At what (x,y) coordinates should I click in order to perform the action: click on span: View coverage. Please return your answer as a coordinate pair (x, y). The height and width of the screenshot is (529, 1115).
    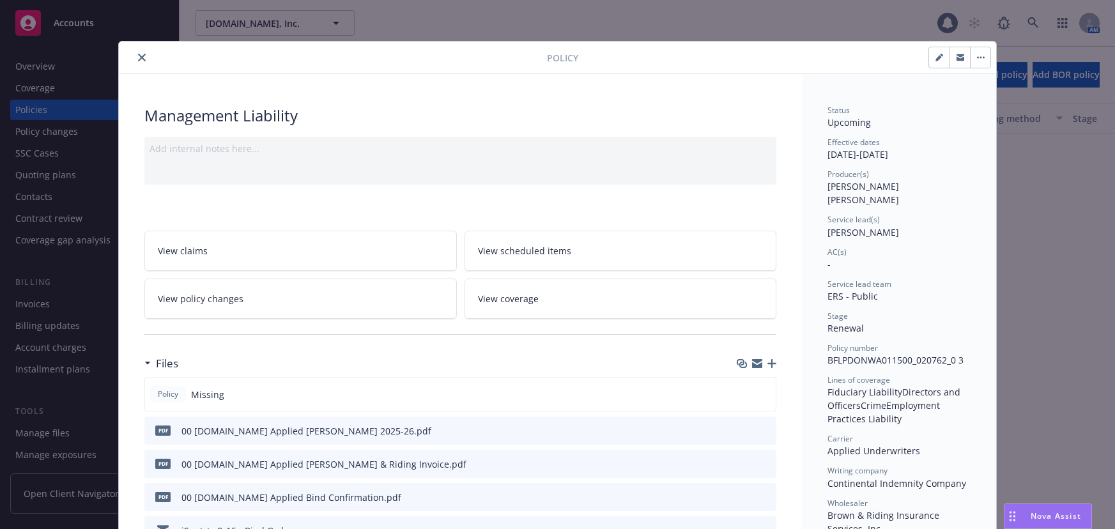
    Looking at the image, I should click on (508, 298).